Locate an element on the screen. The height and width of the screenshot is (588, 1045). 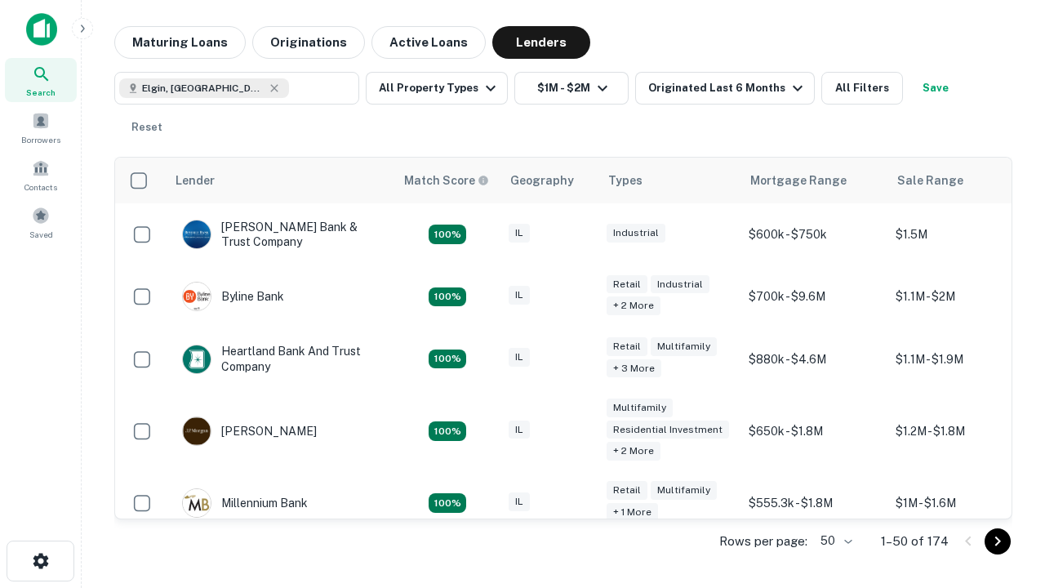
th: Sale Range is located at coordinates (961, 180).